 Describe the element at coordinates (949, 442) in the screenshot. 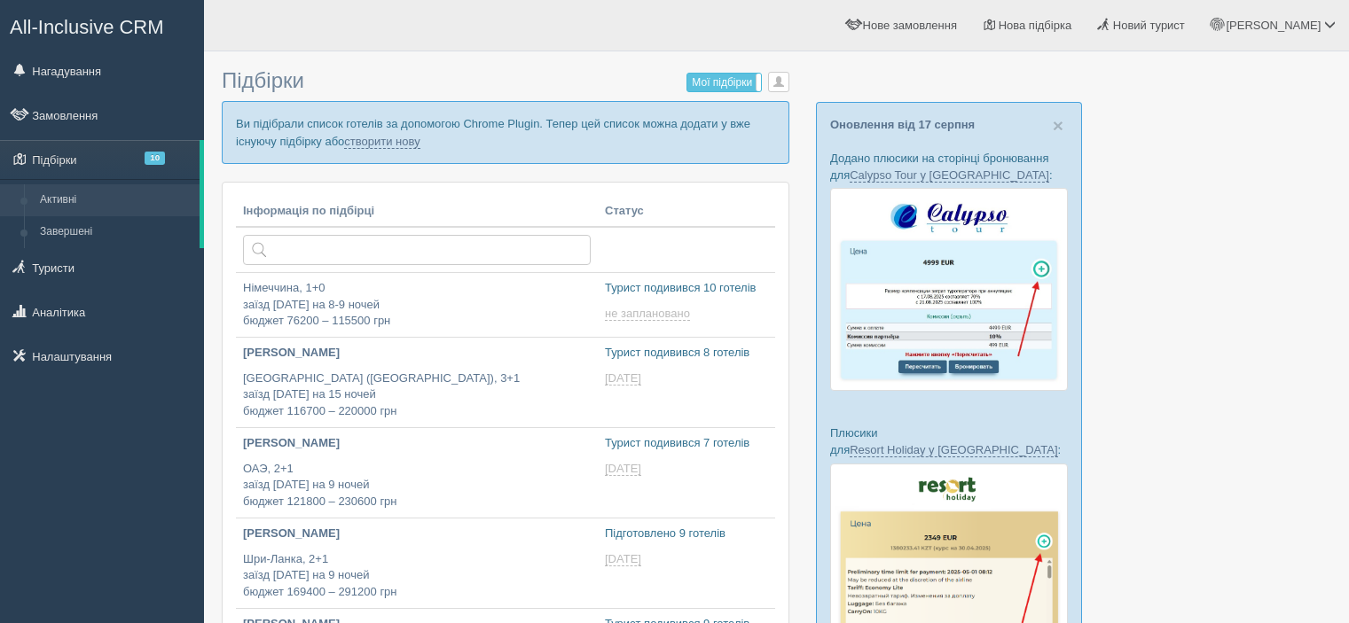

I see `p: Плюсики для :` at that location.